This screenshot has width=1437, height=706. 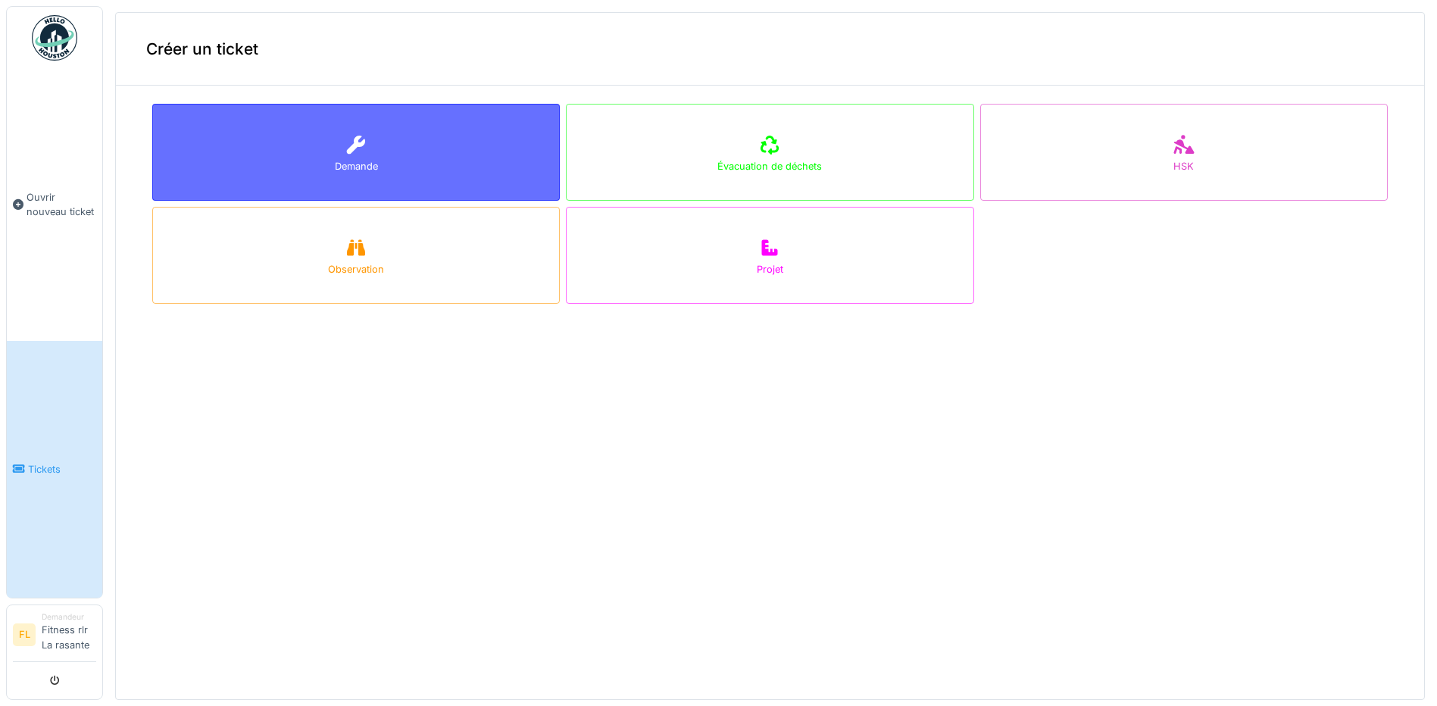 I want to click on li: Fitness rlr La rasante, so click(x=69, y=635).